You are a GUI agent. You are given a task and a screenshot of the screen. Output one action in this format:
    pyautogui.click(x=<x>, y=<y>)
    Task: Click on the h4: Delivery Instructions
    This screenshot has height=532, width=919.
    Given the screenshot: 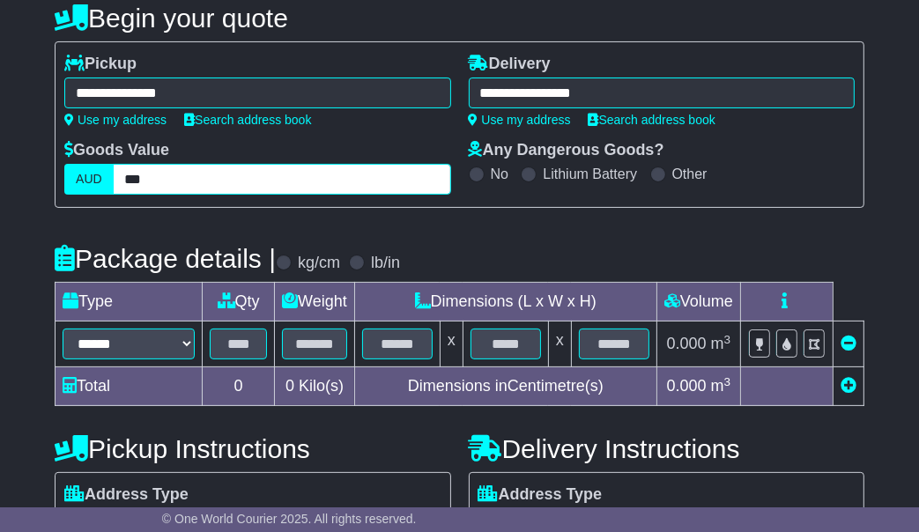 What is the action you would take?
    pyautogui.click(x=666, y=448)
    